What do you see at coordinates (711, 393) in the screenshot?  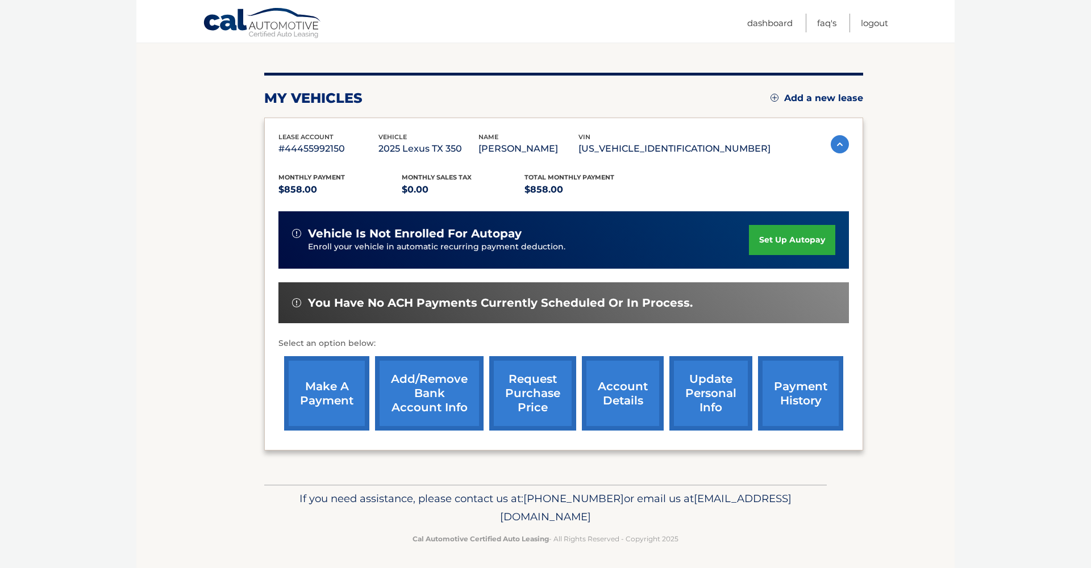 I see `a: update personal info` at bounding box center [711, 393].